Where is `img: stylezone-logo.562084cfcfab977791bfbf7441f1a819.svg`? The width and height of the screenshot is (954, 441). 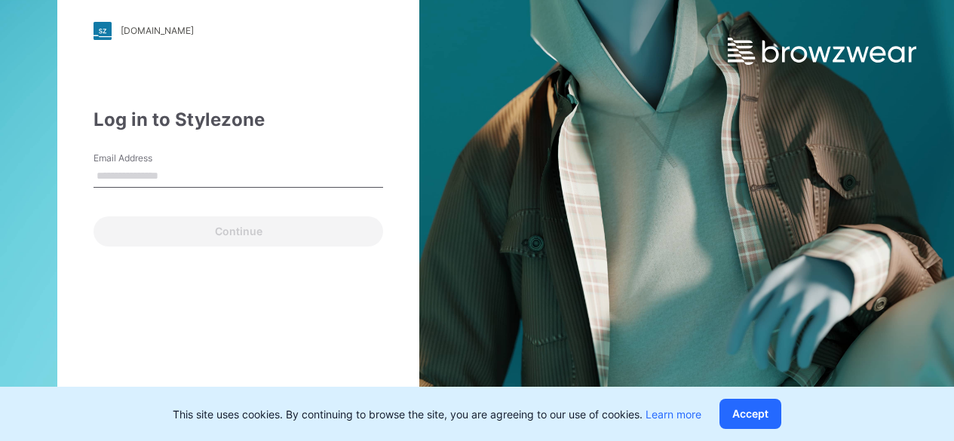
img: stylezone-logo.562084cfcfab977791bfbf7441f1a819.svg is located at coordinates (103, 31).